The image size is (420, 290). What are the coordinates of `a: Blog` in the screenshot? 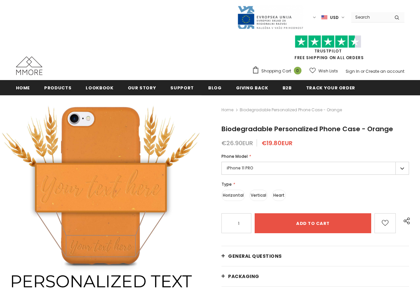 It's located at (215, 87).